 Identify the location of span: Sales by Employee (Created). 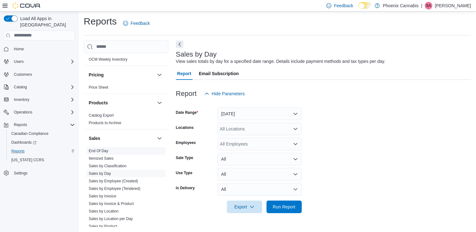
(113, 181).